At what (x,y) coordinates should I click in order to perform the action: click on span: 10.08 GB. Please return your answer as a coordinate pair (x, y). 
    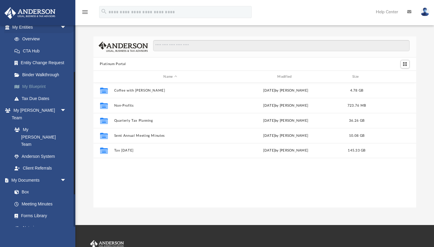
    Looking at the image, I should click on (356, 136).